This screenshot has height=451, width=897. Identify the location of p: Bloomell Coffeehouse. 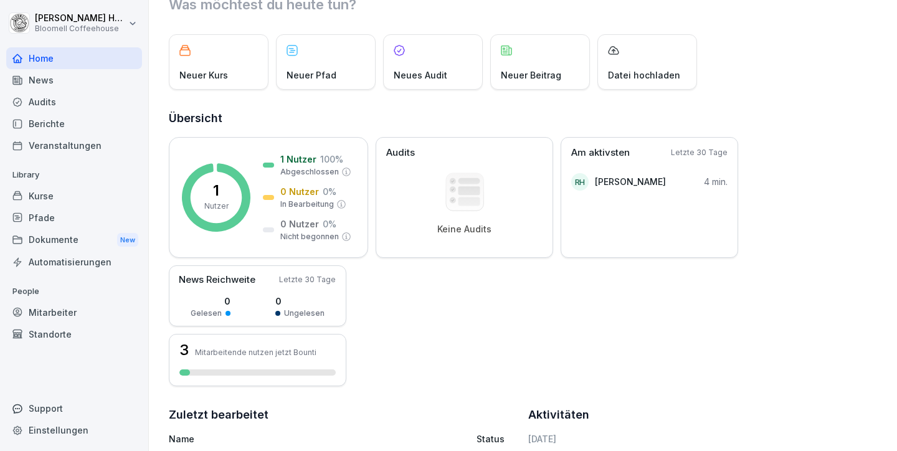
(80, 29).